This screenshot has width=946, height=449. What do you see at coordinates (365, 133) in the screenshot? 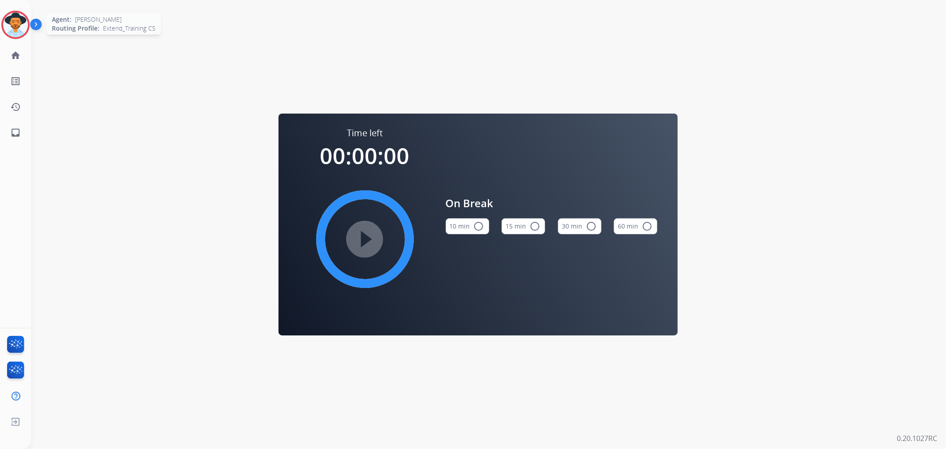
I see `span: Time left` at bounding box center [365, 133].